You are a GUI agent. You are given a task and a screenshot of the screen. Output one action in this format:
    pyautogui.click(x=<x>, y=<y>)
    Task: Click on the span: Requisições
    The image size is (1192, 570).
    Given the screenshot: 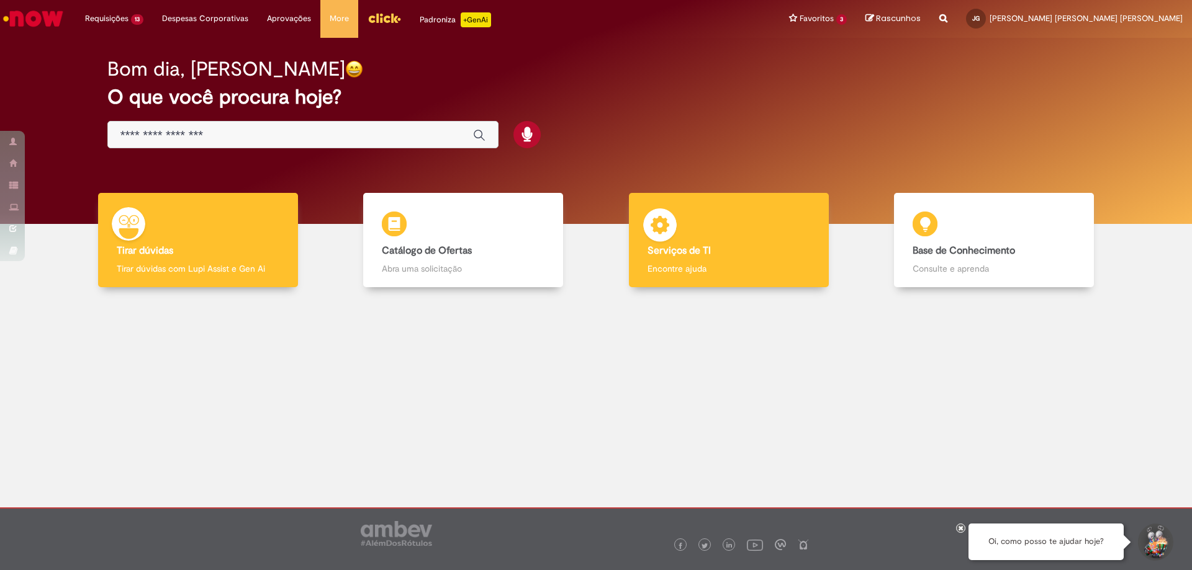 What is the action you would take?
    pyautogui.click(x=107, y=19)
    